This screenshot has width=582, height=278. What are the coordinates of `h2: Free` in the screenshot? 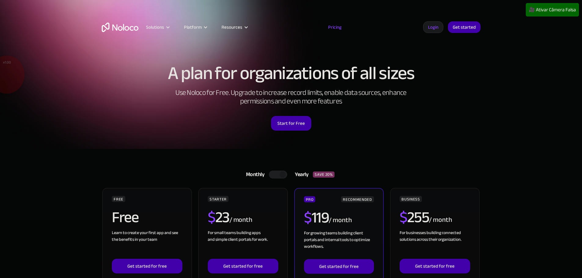 It's located at (125, 218).